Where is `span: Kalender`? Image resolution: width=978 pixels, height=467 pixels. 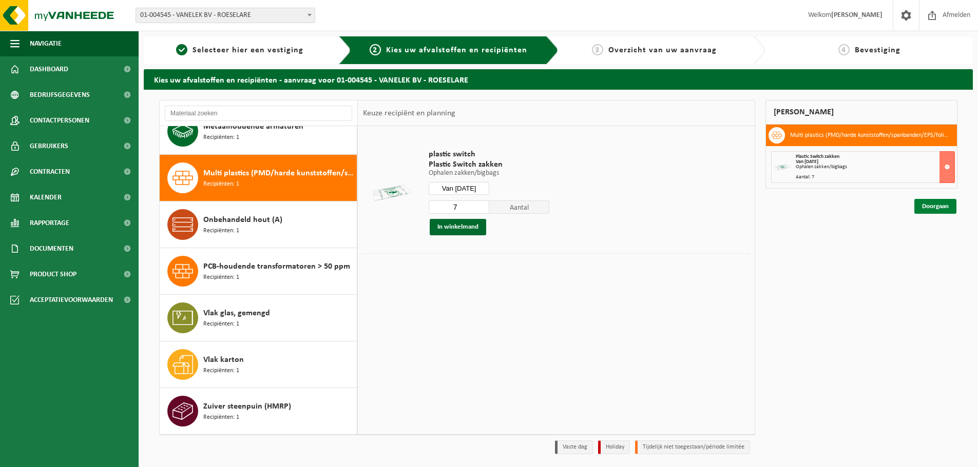
span: Kalender is located at coordinates (46, 198).